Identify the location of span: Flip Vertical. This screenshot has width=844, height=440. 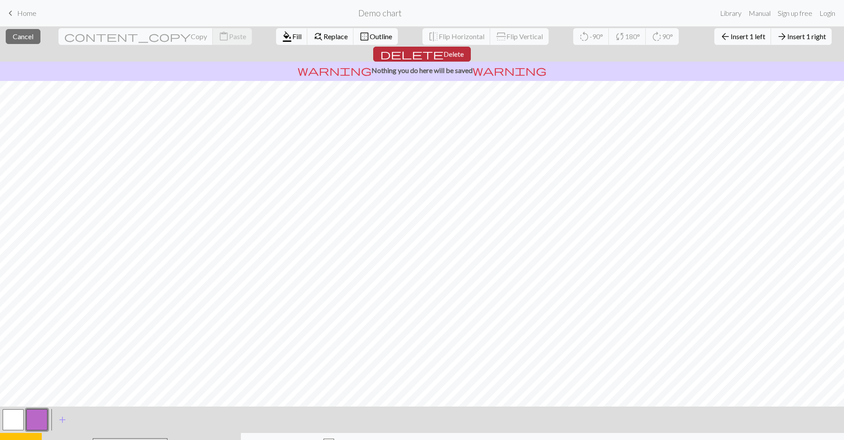
(525, 36).